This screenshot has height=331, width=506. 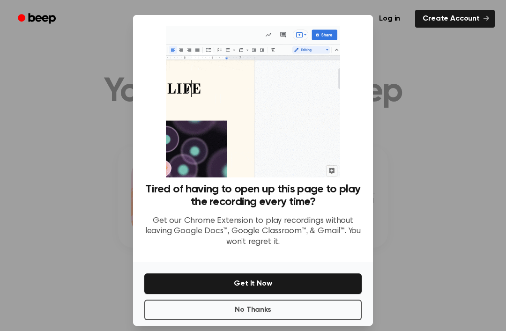 What do you see at coordinates (455, 19) in the screenshot?
I see `a: Create Account` at bounding box center [455, 19].